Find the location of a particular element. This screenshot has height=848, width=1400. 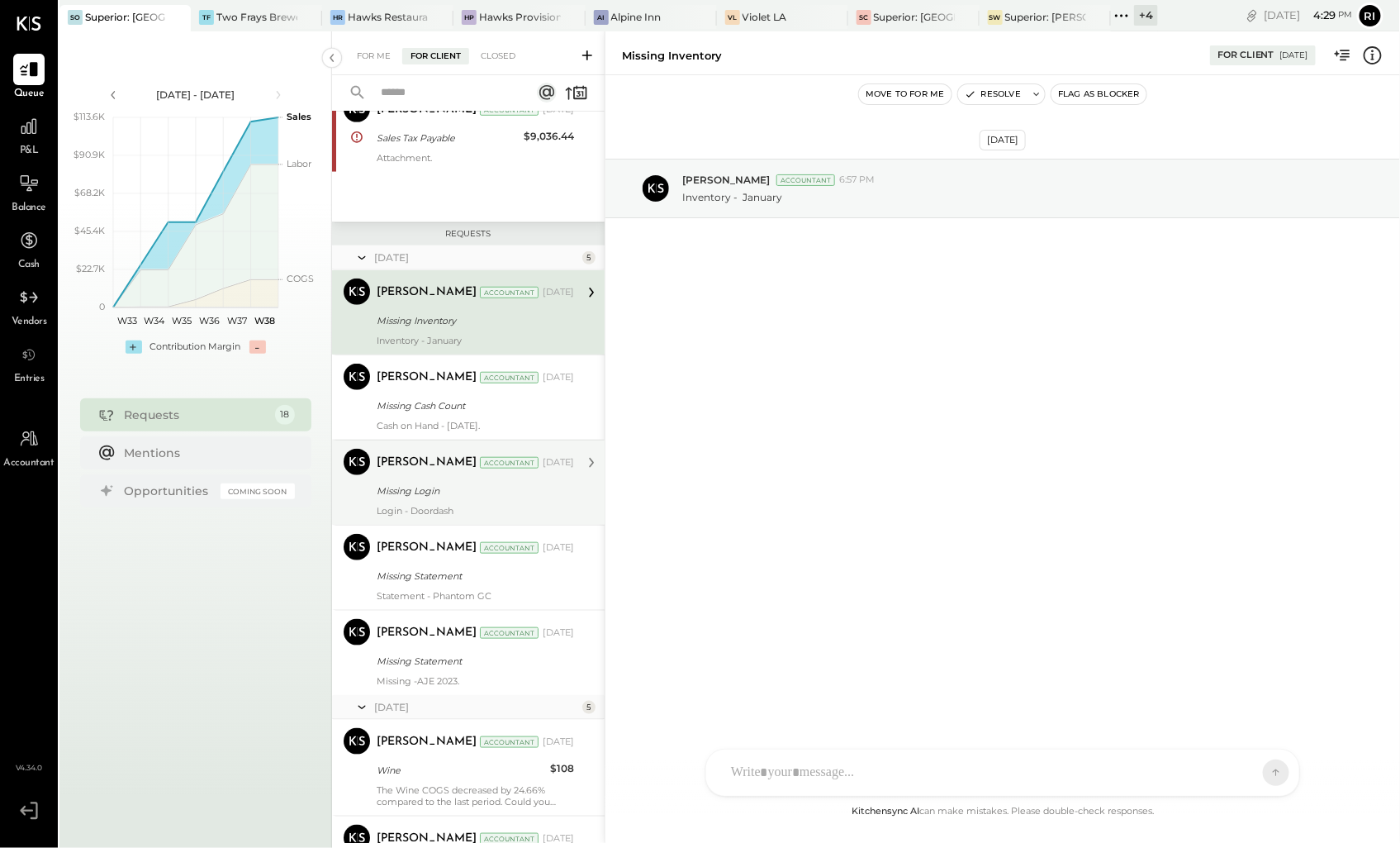

span: Cash is located at coordinates (29, 266).